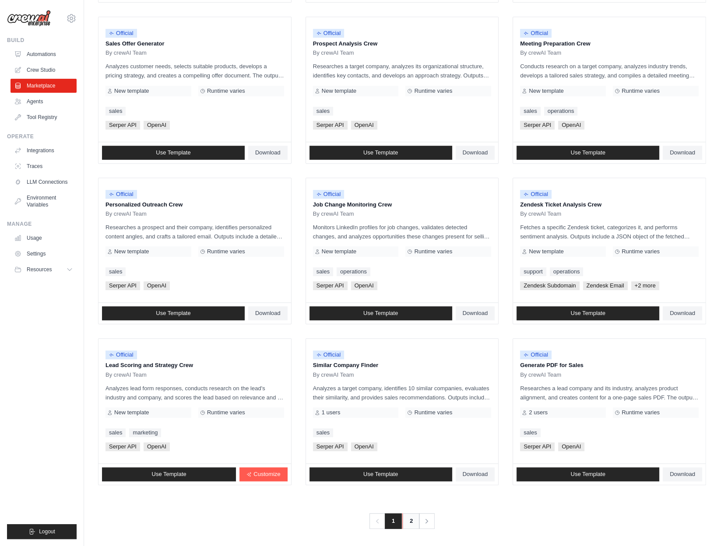  What do you see at coordinates (43, 270) in the screenshot?
I see `button: Resources` at bounding box center [43, 270].